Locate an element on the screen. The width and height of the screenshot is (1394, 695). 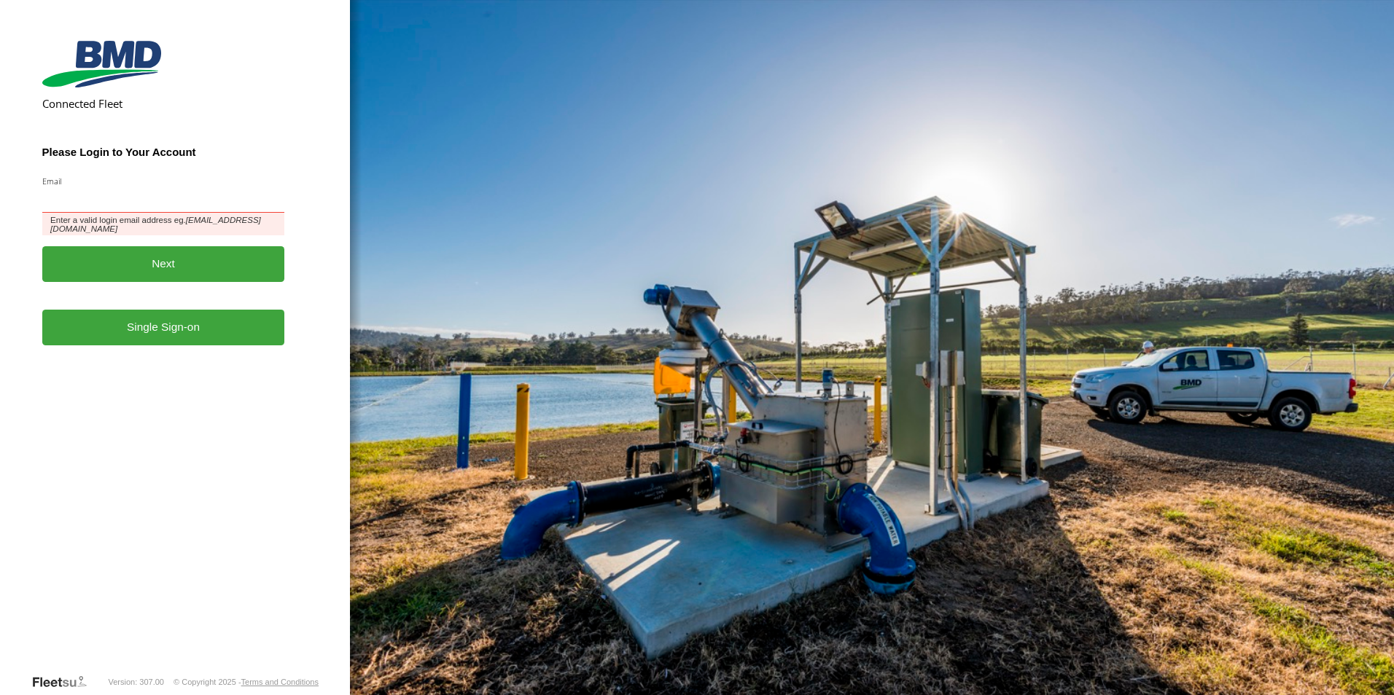
div: © Copyright 2025 - is located at coordinates (246, 682).